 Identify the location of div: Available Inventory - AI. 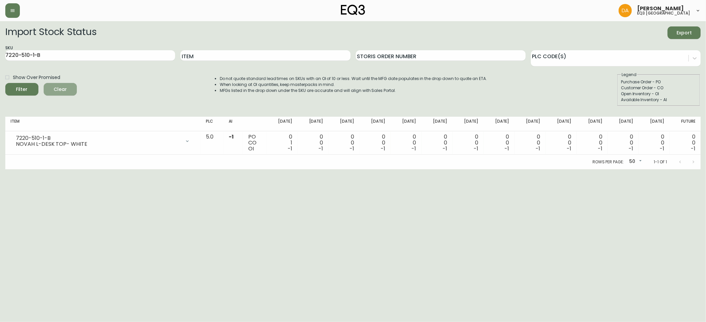
(658, 100).